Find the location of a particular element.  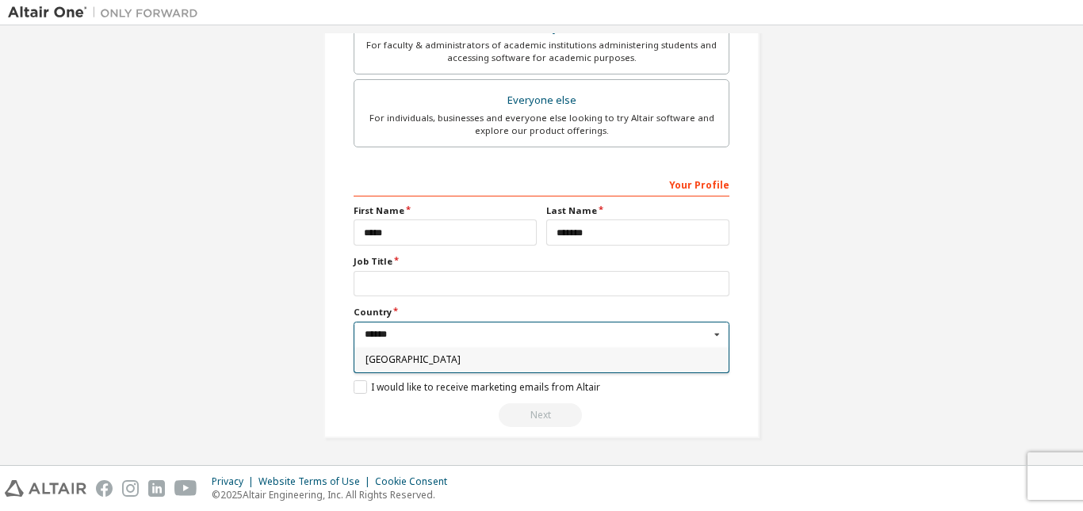

img: youtube.svg is located at coordinates (186, 488).